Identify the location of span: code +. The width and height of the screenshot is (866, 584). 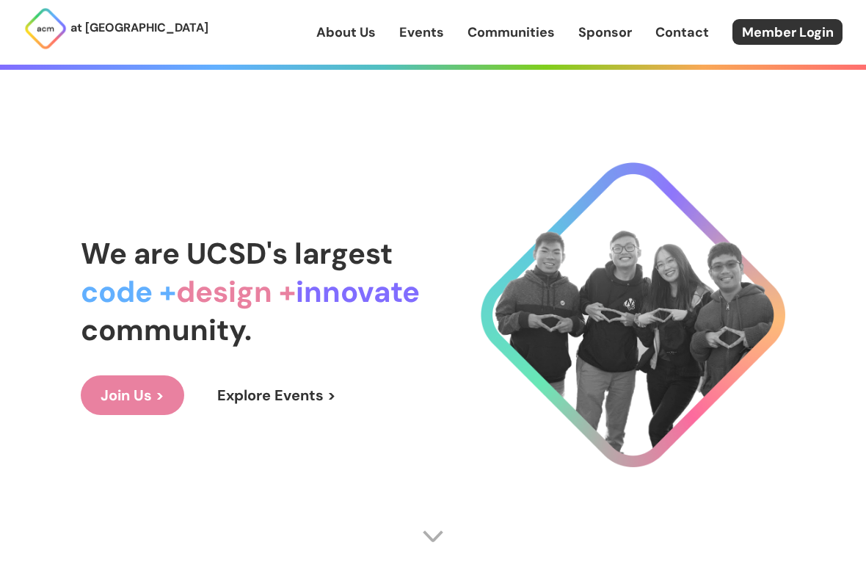
(128, 291).